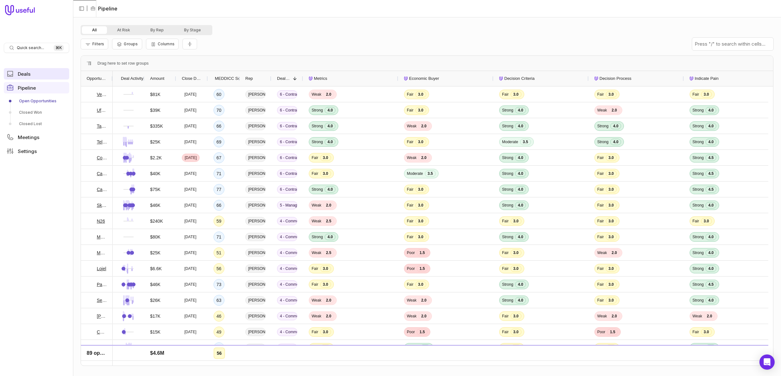  What do you see at coordinates (132, 79) in the screenshot?
I see `span: Deal Activity` at bounding box center [132, 79].